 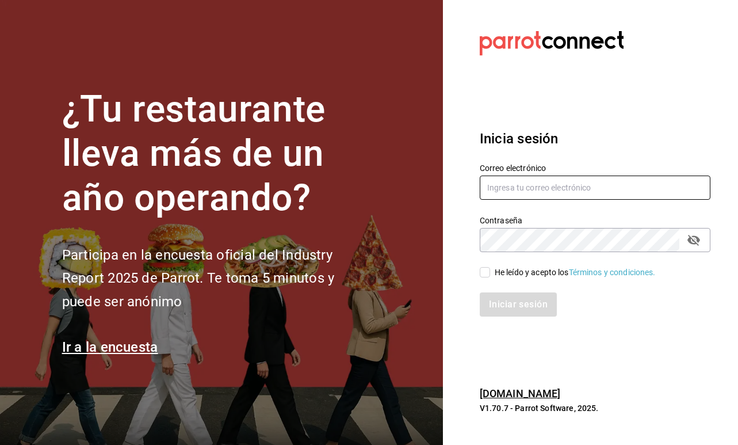 What do you see at coordinates (595, 168) in the screenshot?
I see `label: Correo electrónico` at bounding box center [595, 168].